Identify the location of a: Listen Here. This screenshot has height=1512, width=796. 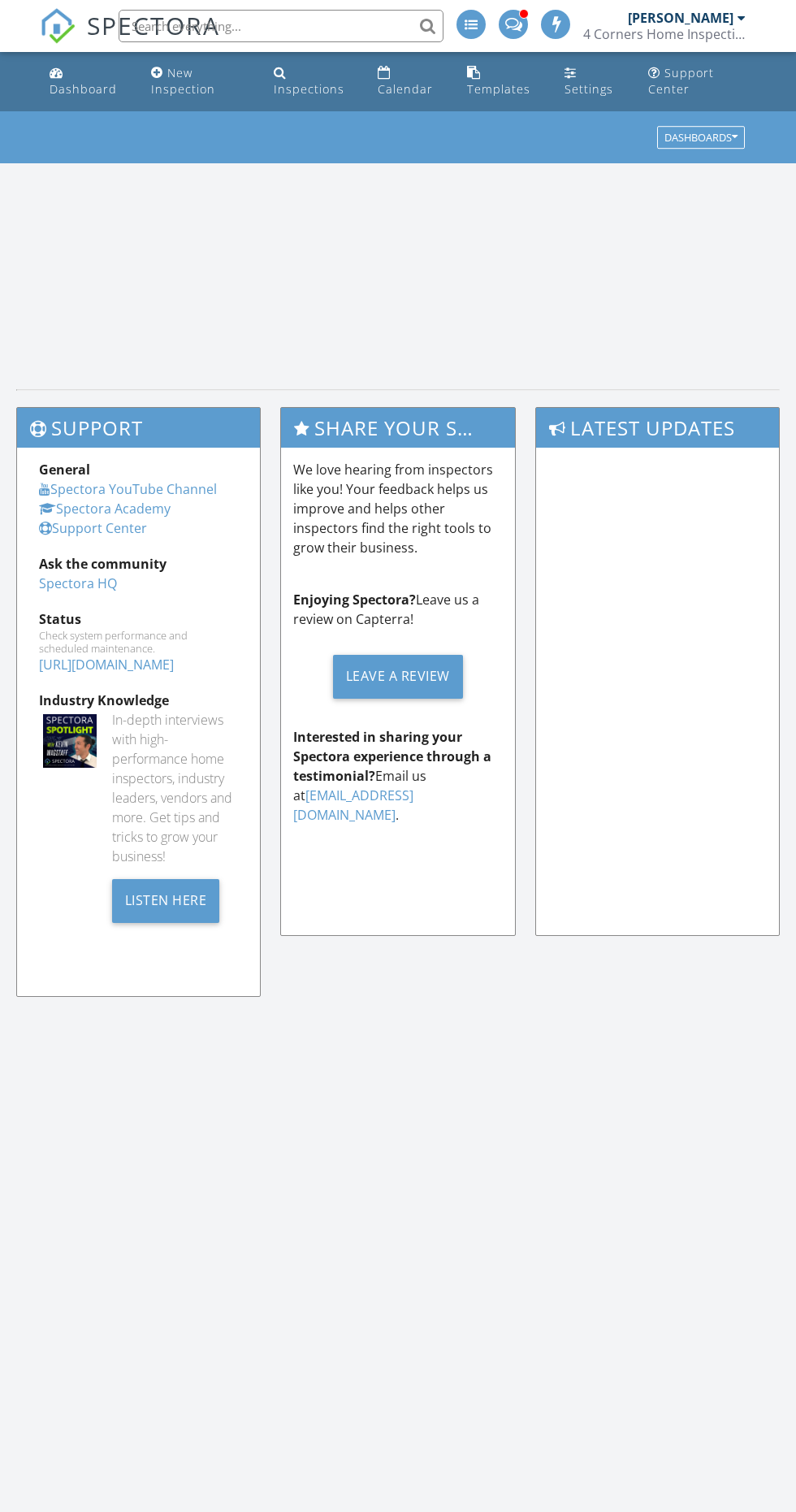
(165, 900).